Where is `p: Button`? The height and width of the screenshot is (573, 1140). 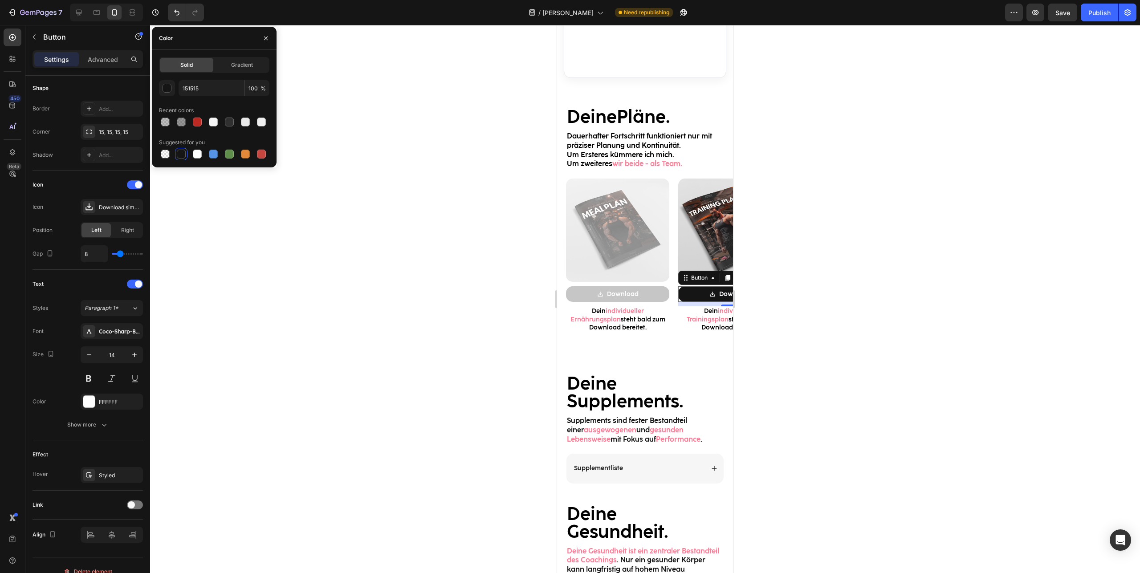 p: Button is located at coordinates (81, 37).